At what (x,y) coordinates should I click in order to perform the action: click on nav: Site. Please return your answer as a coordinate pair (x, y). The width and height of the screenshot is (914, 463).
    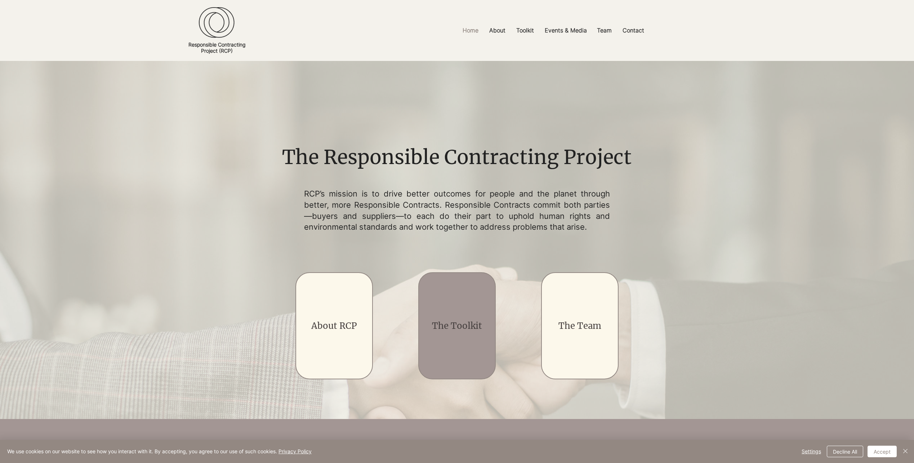
    Looking at the image, I should click on (553, 30).